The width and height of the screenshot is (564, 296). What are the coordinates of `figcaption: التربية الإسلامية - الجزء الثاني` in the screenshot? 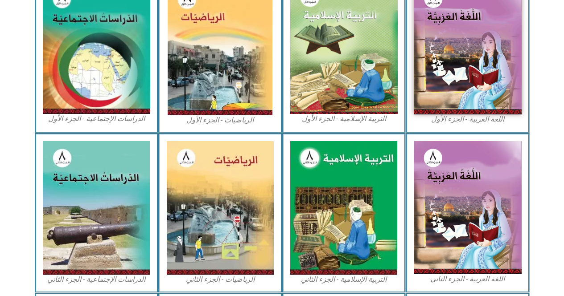 It's located at (344, 280).